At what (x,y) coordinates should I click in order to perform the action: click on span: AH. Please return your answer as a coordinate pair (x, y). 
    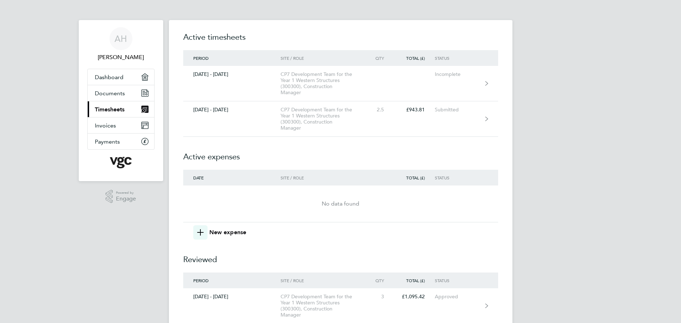
    Looking at the image, I should click on (121, 39).